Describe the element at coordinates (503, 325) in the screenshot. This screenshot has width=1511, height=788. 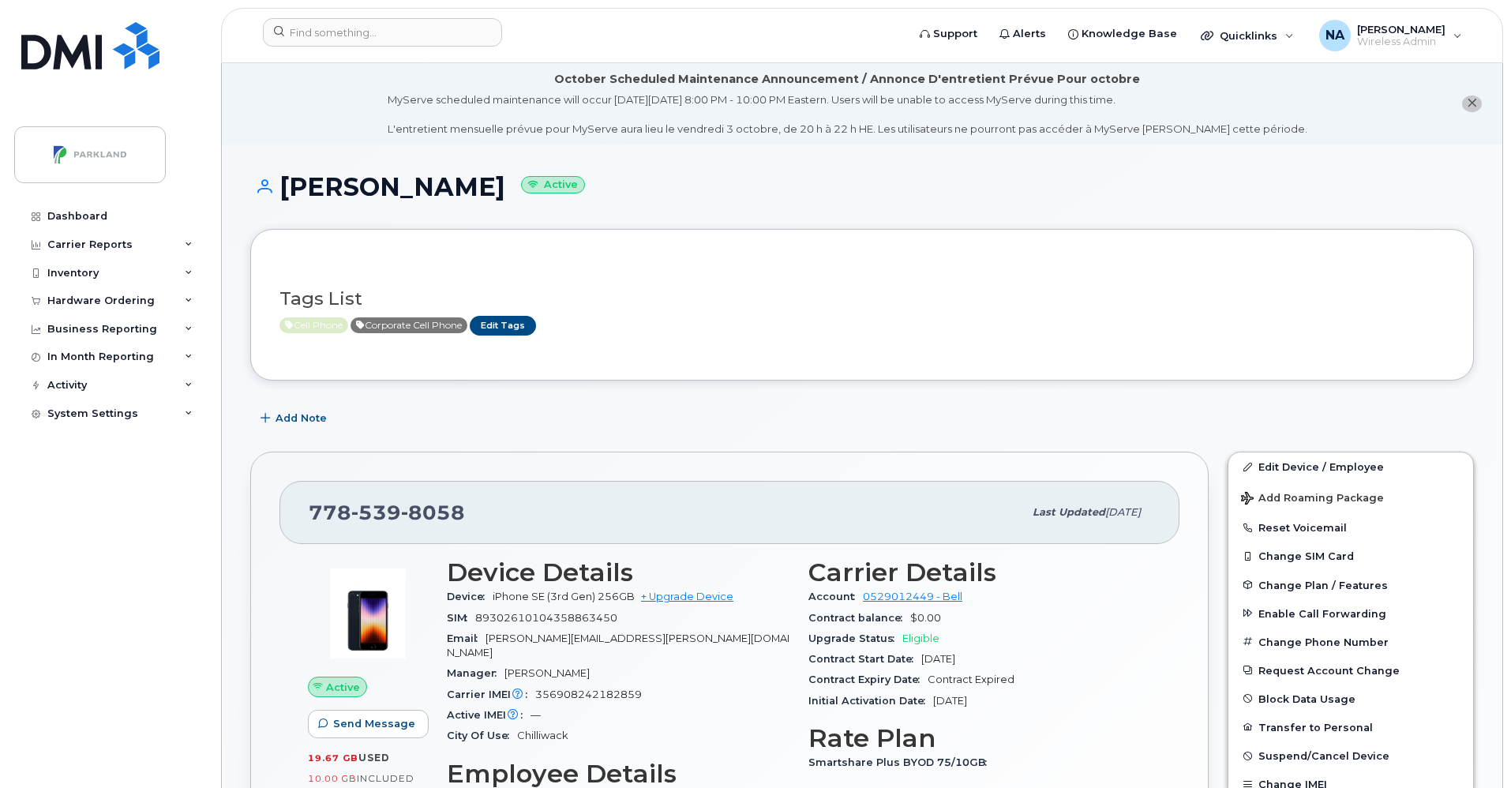
I see `a: Edit Tags` at that location.